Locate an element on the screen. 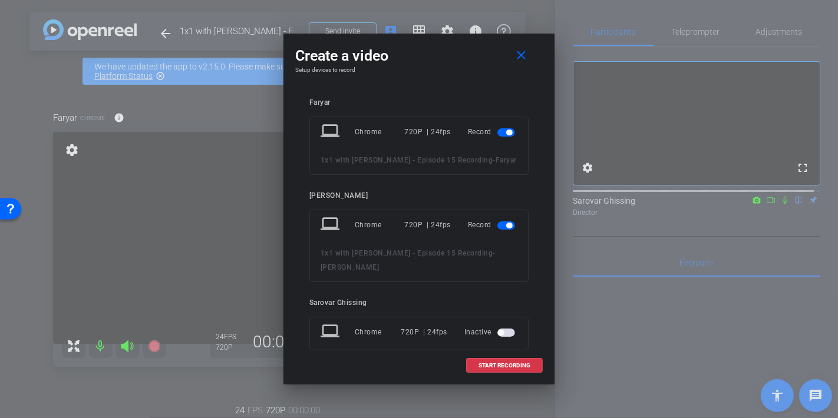 The image size is (838, 418). div: Sarovar Ghissing is located at coordinates (419, 303).